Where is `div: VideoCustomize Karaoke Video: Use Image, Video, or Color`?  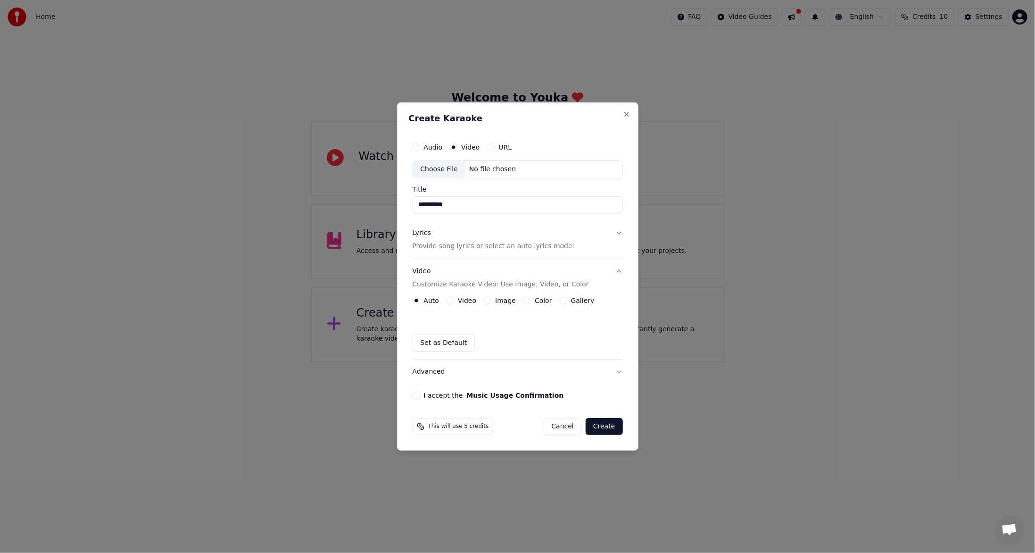
div: VideoCustomize Karaoke Video: Use Image, Video, or Color is located at coordinates (518, 328).